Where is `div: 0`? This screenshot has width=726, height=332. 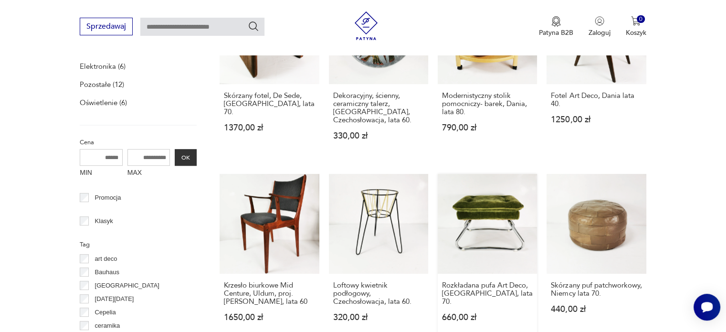
div: 0 is located at coordinates (641, 19).